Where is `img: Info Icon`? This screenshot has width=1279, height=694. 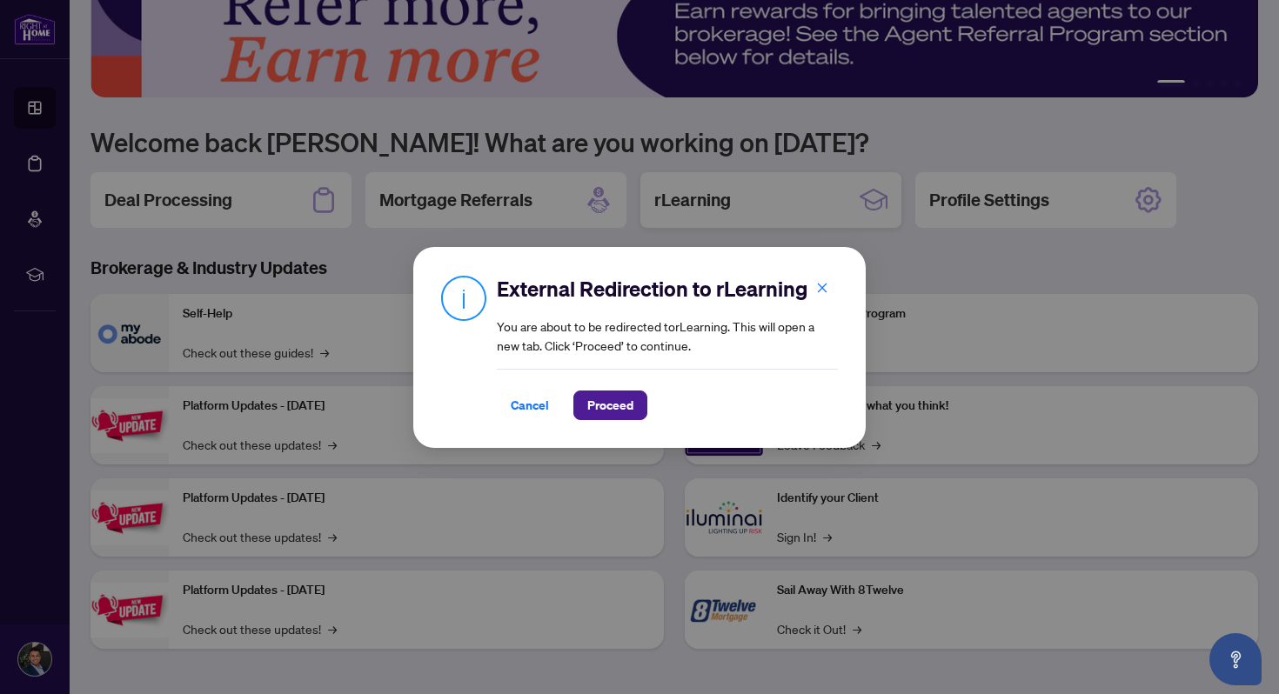 img: Info Icon is located at coordinates (464, 298).